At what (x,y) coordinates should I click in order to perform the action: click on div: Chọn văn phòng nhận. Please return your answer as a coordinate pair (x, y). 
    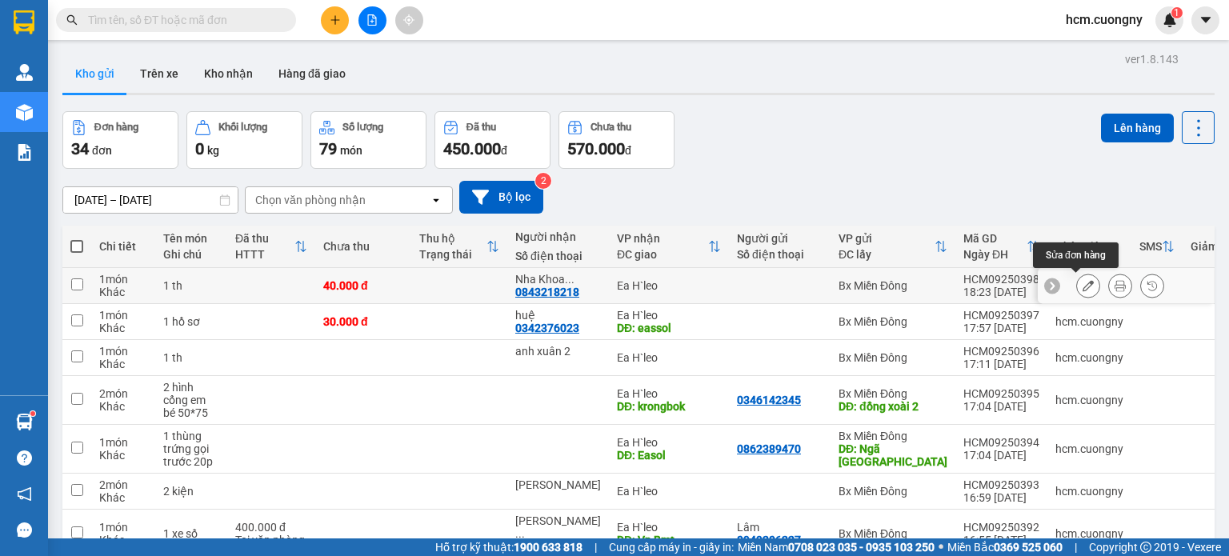
    Looking at the image, I should click on (311, 200).